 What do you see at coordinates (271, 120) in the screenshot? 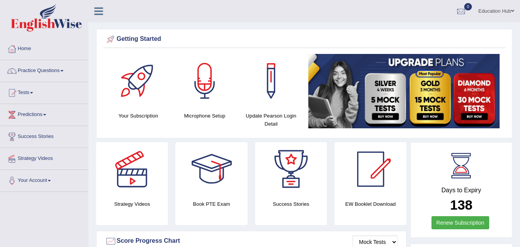
I see `h4: Update Pearson Login Detail` at bounding box center [271, 120].